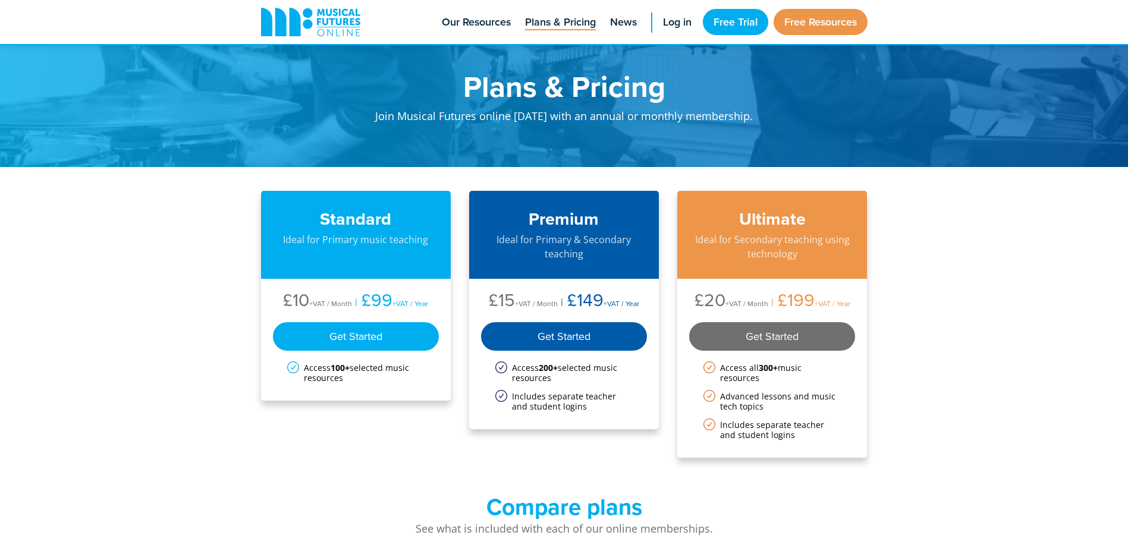  I want to click on a: Free Trial, so click(735, 22).